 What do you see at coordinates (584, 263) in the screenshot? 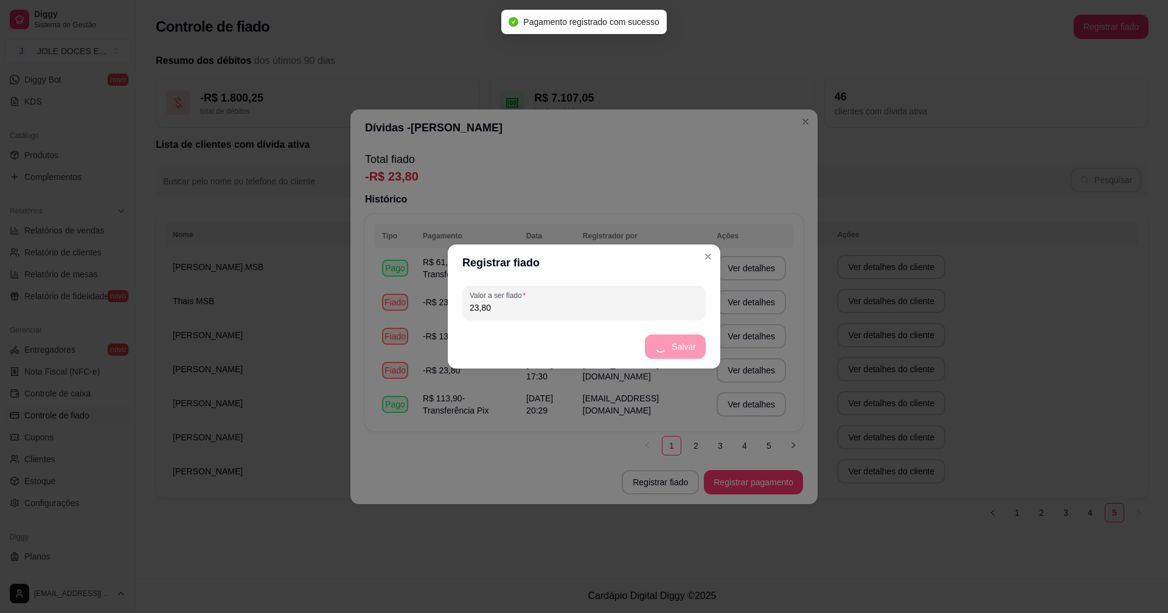
I see `header: Registrar fiado` at bounding box center [584, 263].